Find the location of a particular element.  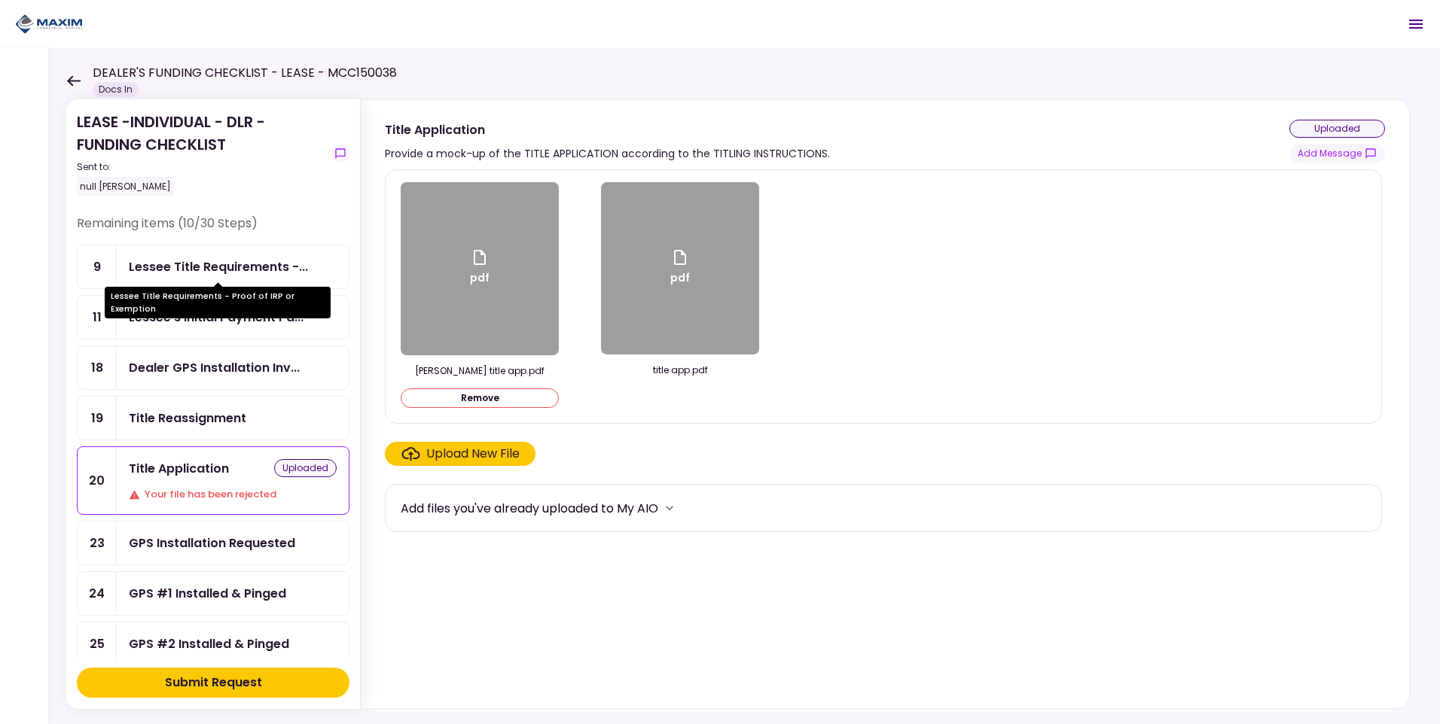

div: Provide a mock-up of the TITLE APPLICATION according to the TITLING INSTRUCTIONS. is located at coordinates (607, 154).